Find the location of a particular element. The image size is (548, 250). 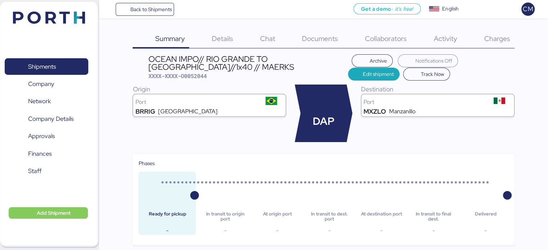

span: Charges is located at coordinates (497, 39).